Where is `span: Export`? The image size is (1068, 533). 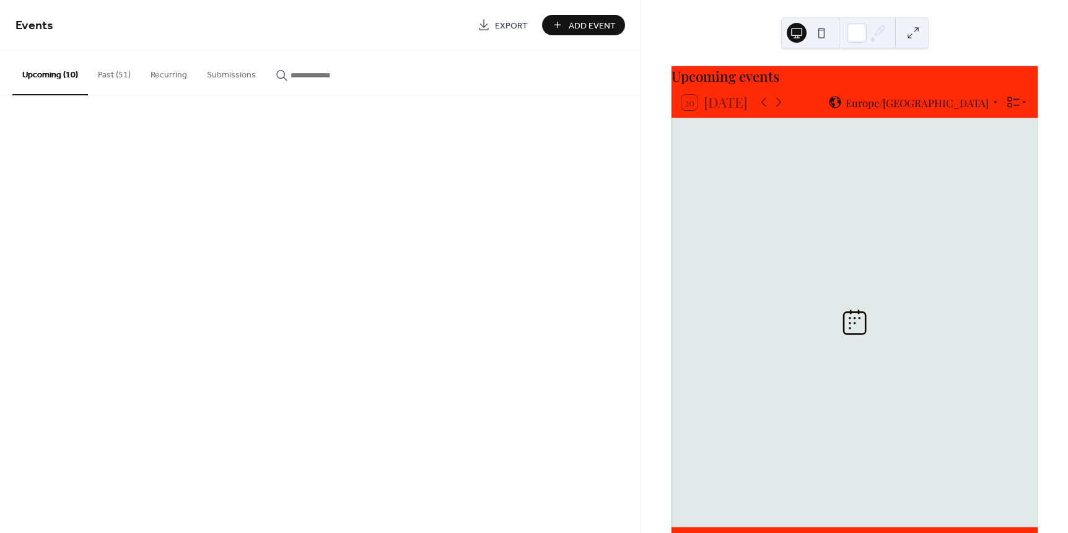
span: Export is located at coordinates (511, 25).